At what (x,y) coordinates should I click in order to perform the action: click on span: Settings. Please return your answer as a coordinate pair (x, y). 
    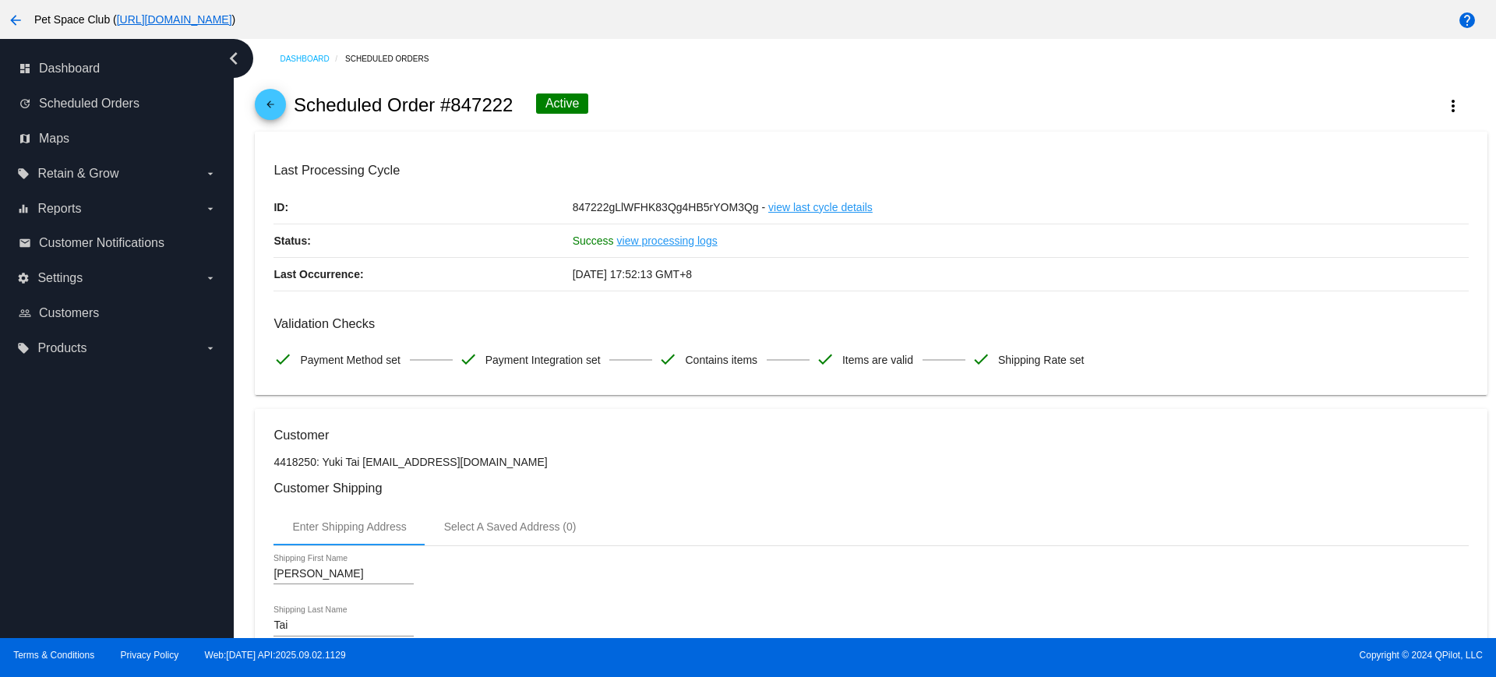
    Looking at the image, I should click on (60, 278).